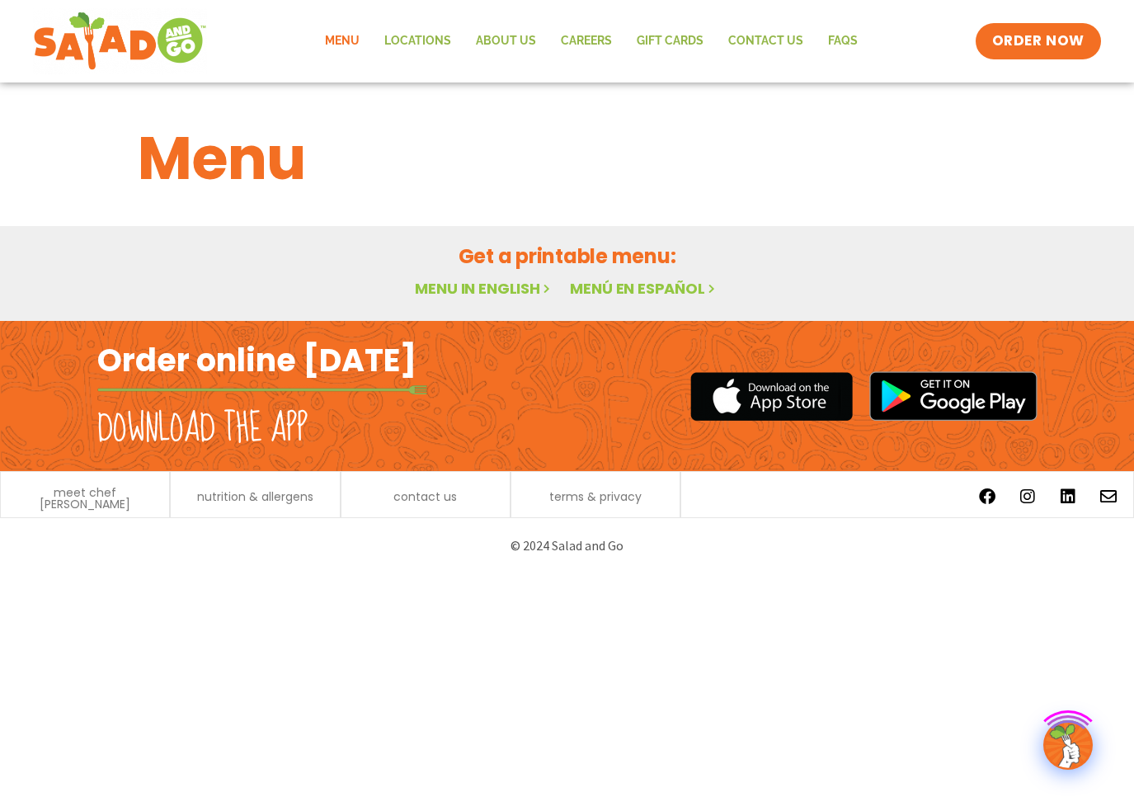 The width and height of the screenshot is (1134, 811). I want to click on p: © 2024 Salad and Go, so click(568, 545).